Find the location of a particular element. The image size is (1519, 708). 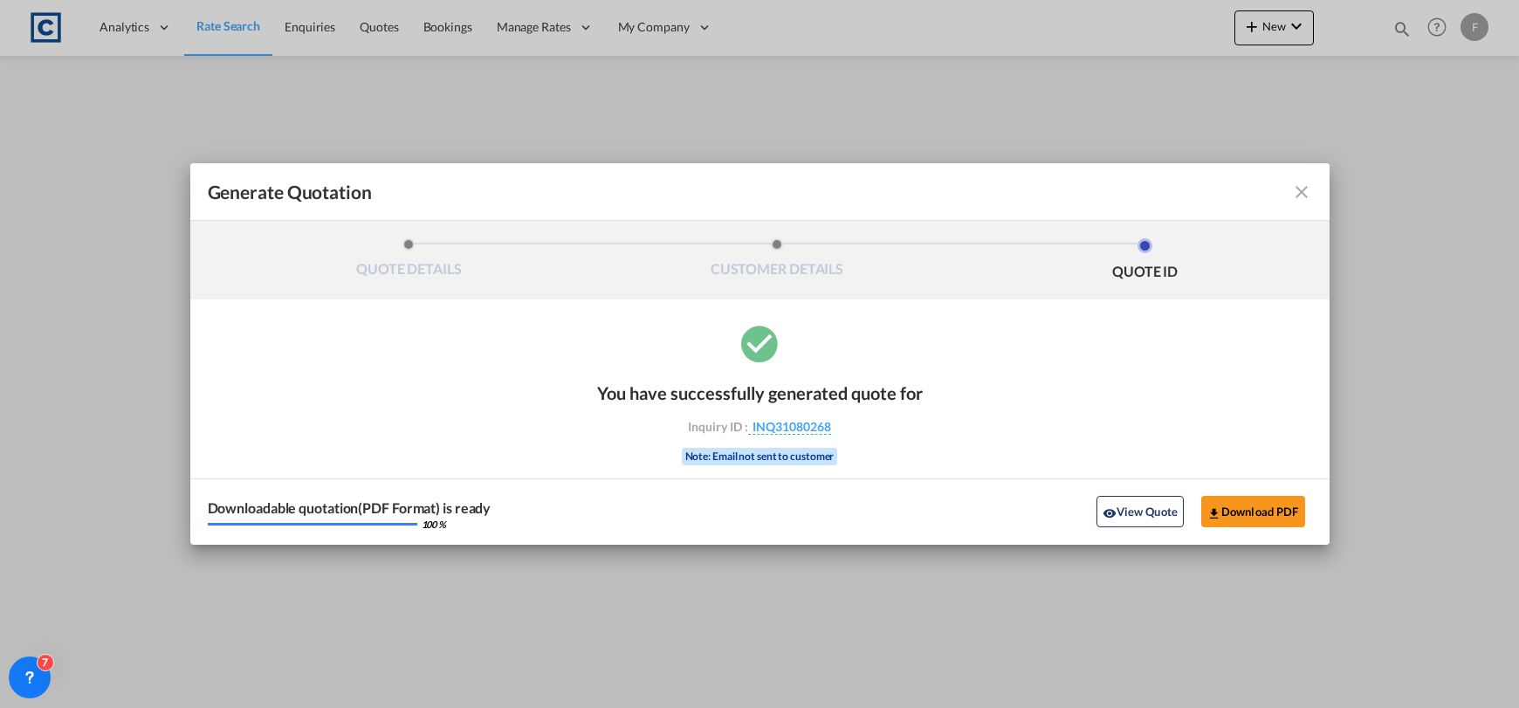

span: INQ31080268 is located at coordinates (789, 427).